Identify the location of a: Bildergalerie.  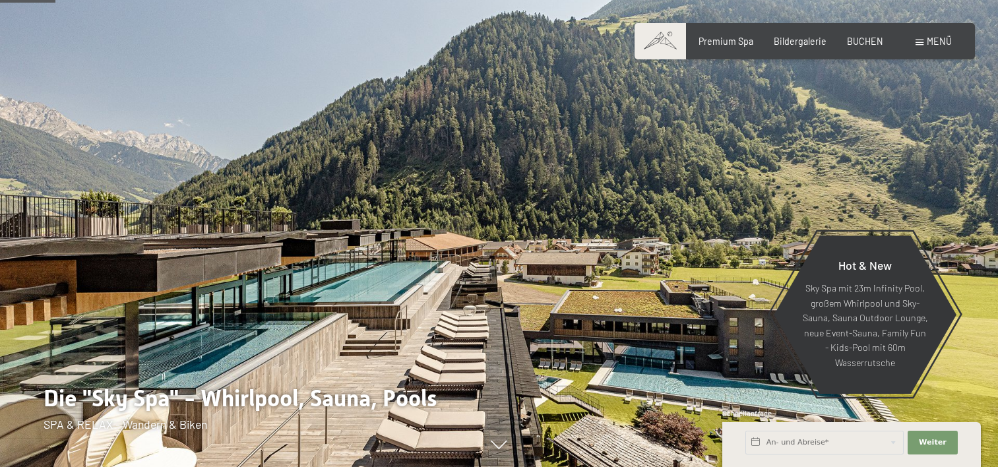
(800, 41).